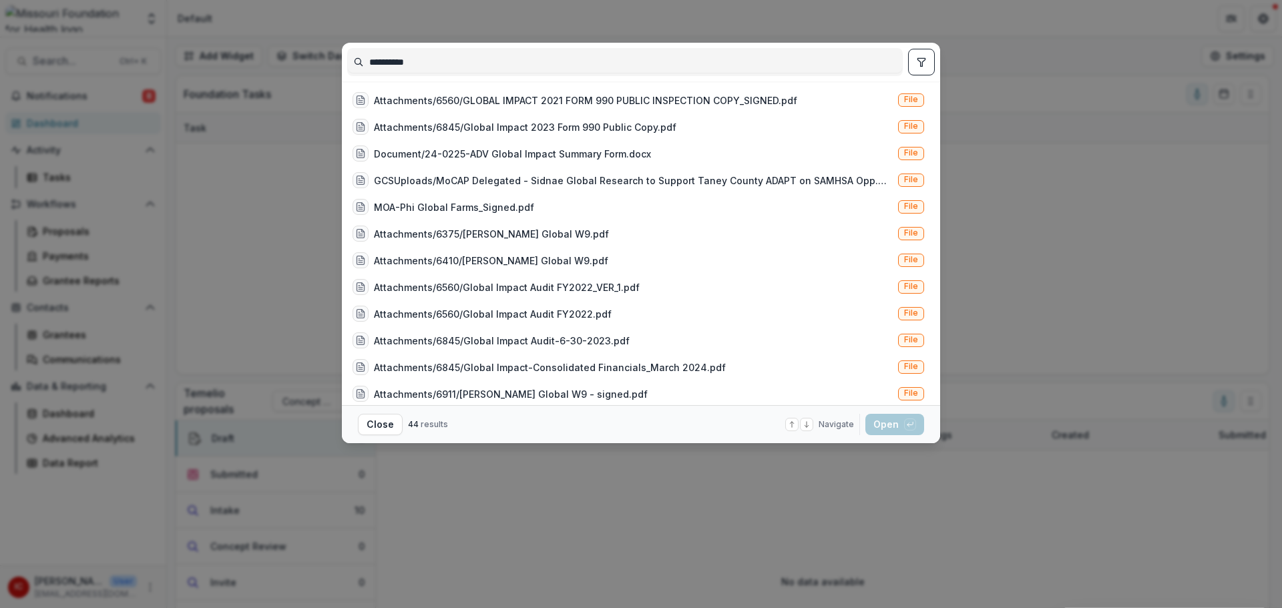  Describe the element at coordinates (550, 367) in the screenshot. I see `div: Attachments/6845/Global Impact-Consolidated Financials_March 2024.pdf` at that location.